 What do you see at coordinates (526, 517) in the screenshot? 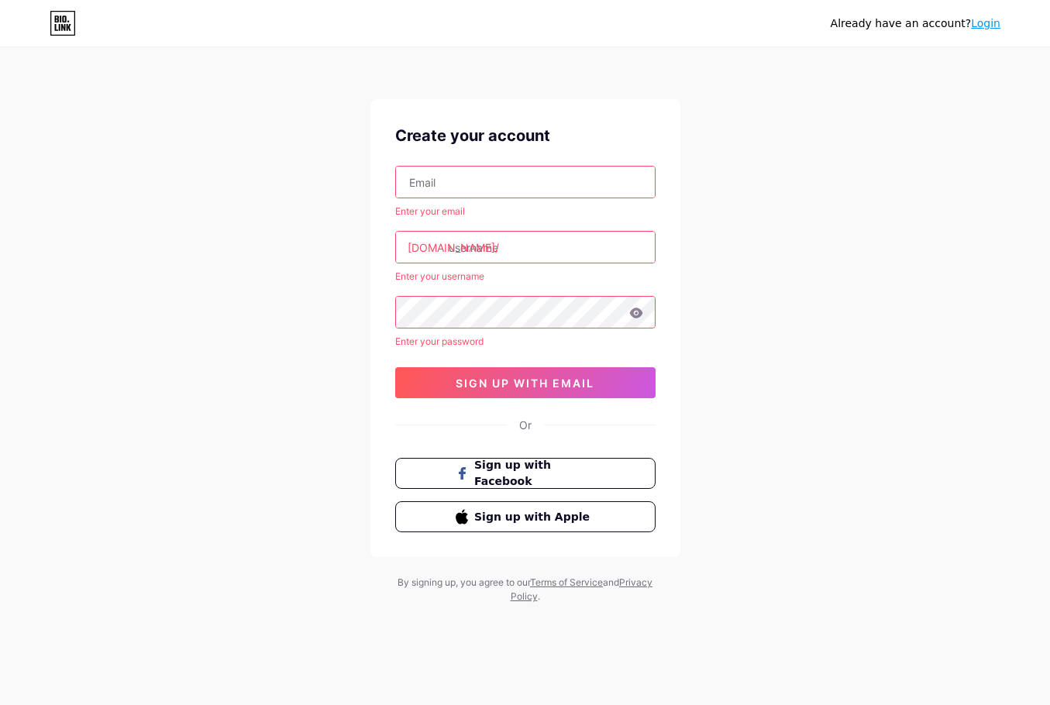
I see `a: Sign up with Apple` at bounding box center [526, 517].